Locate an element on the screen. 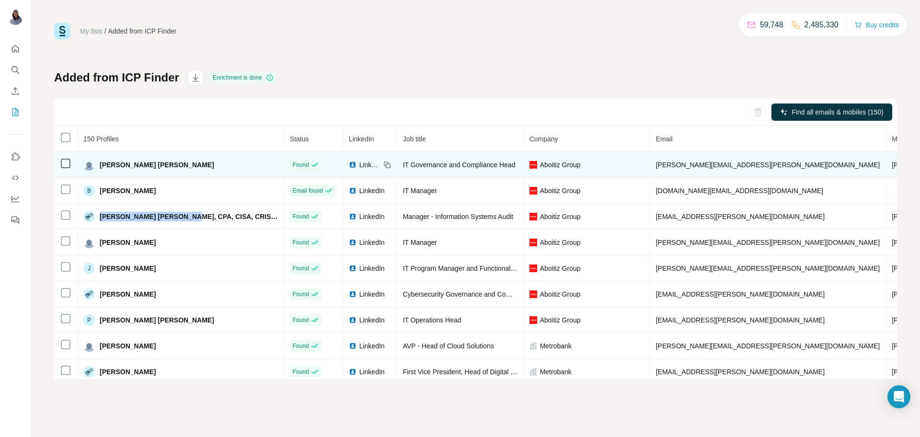  p: 59,748 is located at coordinates (772, 25).